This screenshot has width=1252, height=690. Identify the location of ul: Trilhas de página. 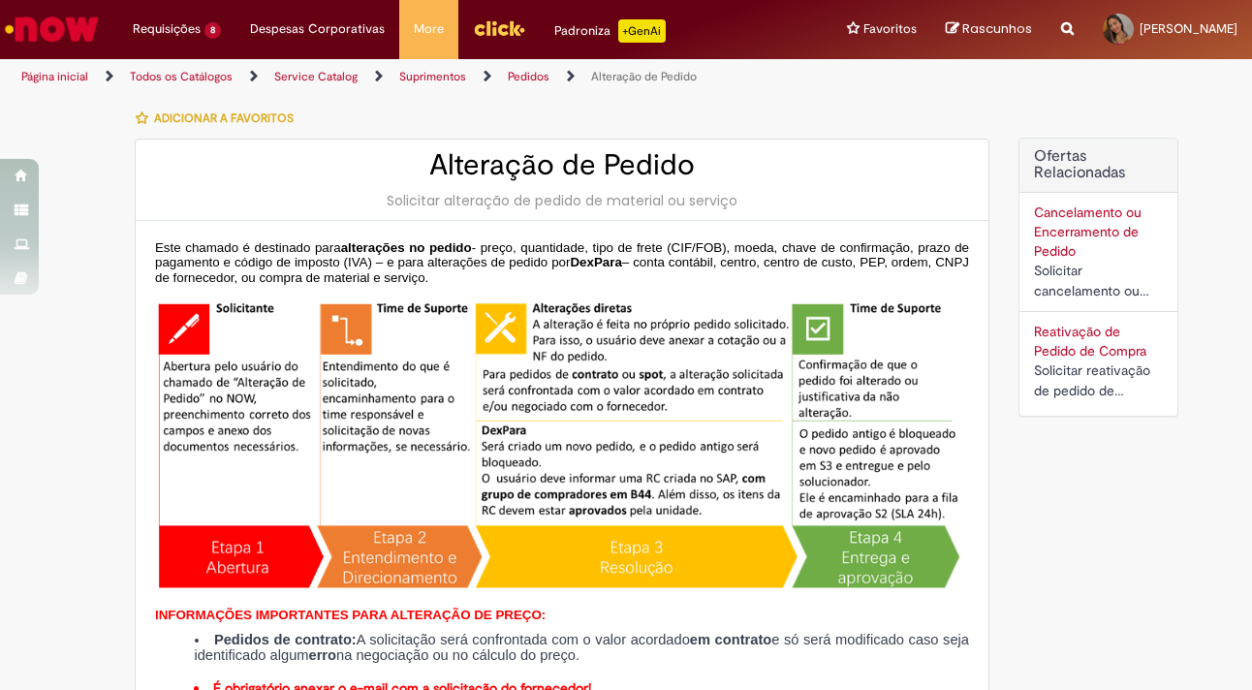
(417, 77).